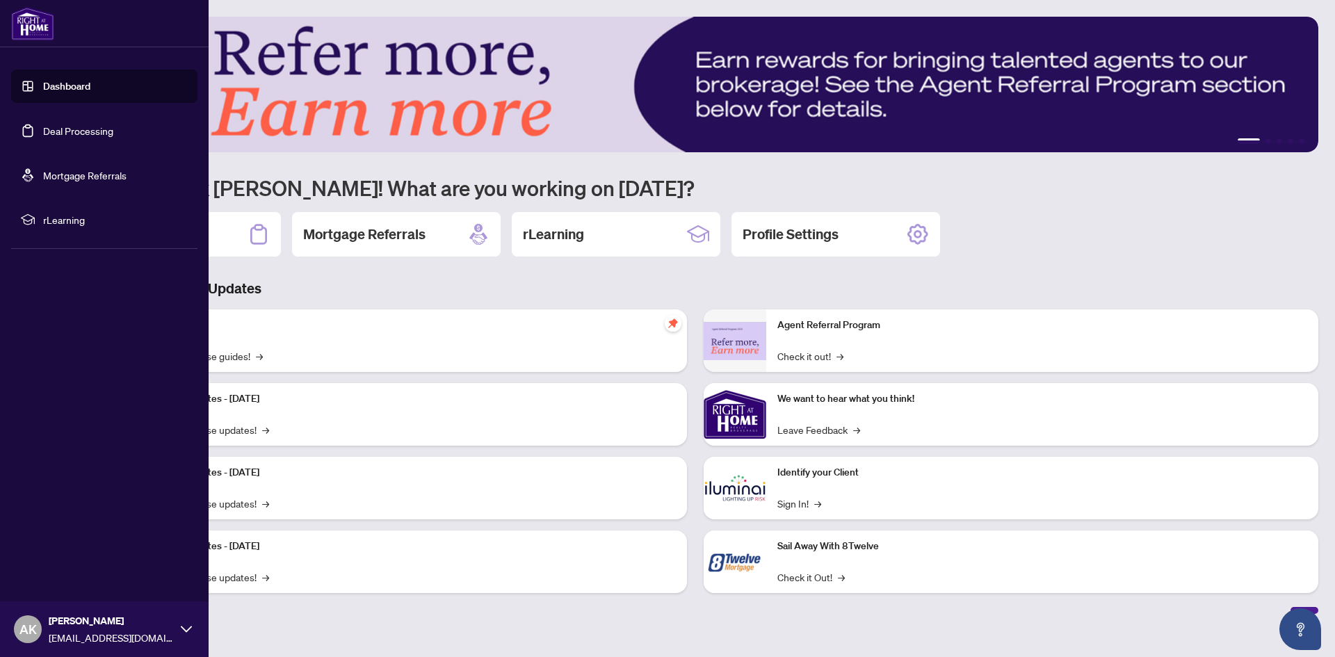 This screenshot has width=1335, height=657. I want to click on p: Self-Help, so click(411, 325).